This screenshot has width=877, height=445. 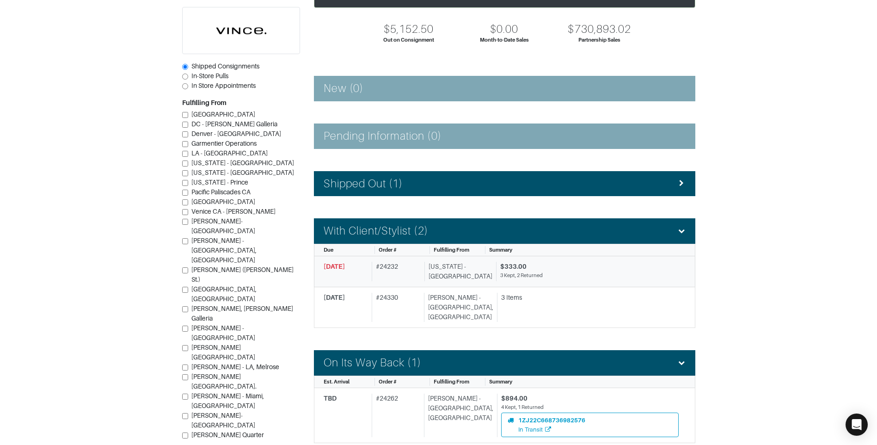 I want to click on input: Shipped Consignments, so click(x=185, y=67).